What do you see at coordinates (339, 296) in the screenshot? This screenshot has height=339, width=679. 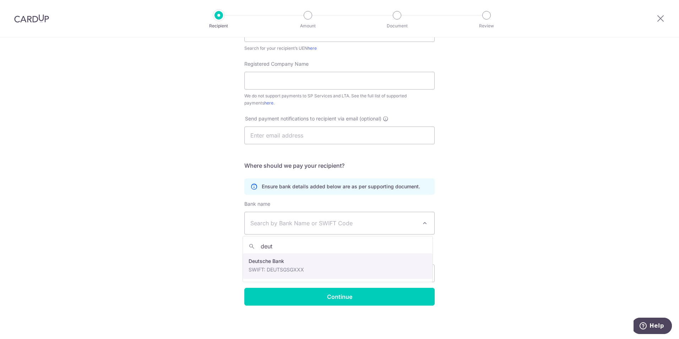 I see `input: Continue` at bounding box center [339, 296].